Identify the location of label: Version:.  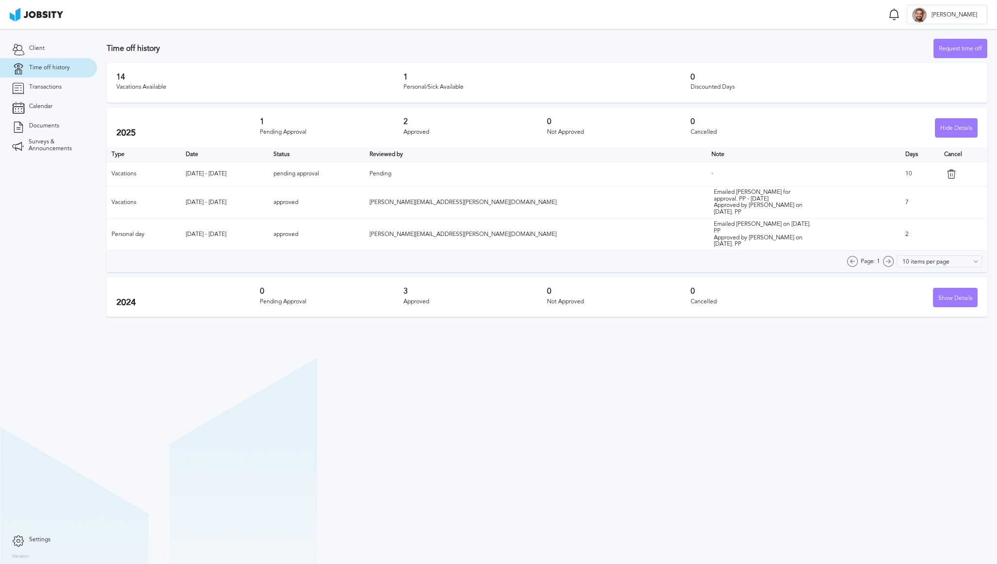
(21, 557).